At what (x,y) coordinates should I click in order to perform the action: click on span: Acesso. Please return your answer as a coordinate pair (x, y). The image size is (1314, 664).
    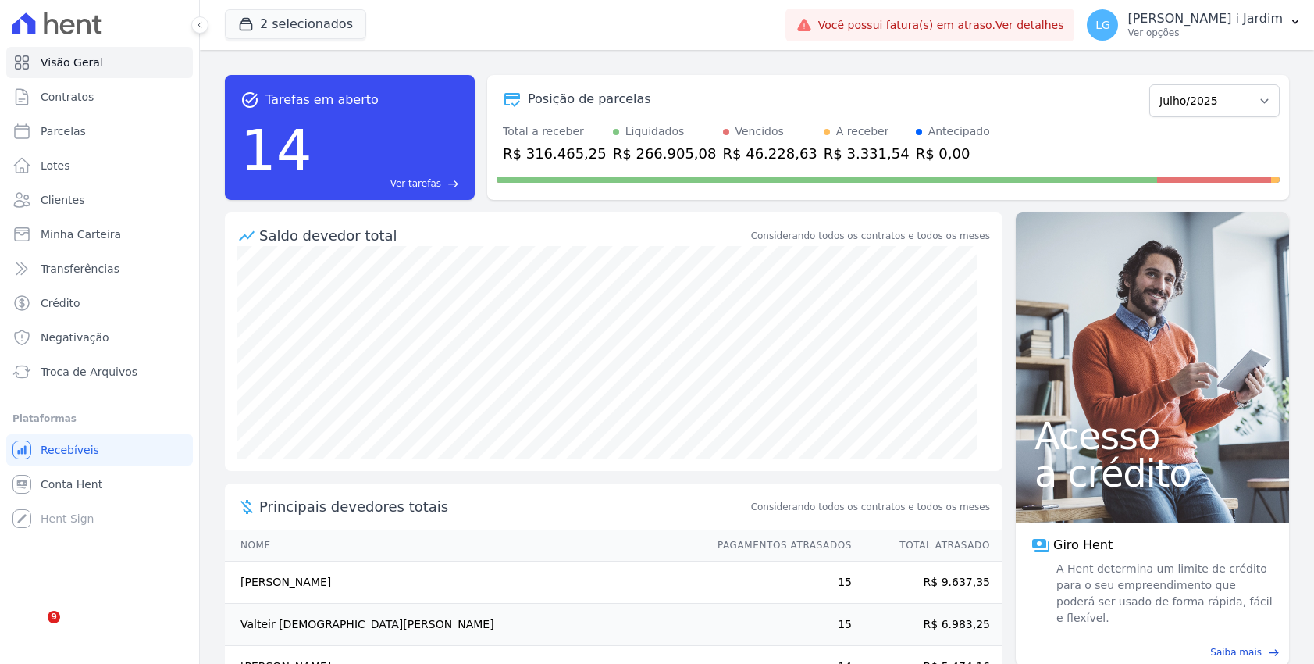
    Looking at the image, I should click on (1152, 436).